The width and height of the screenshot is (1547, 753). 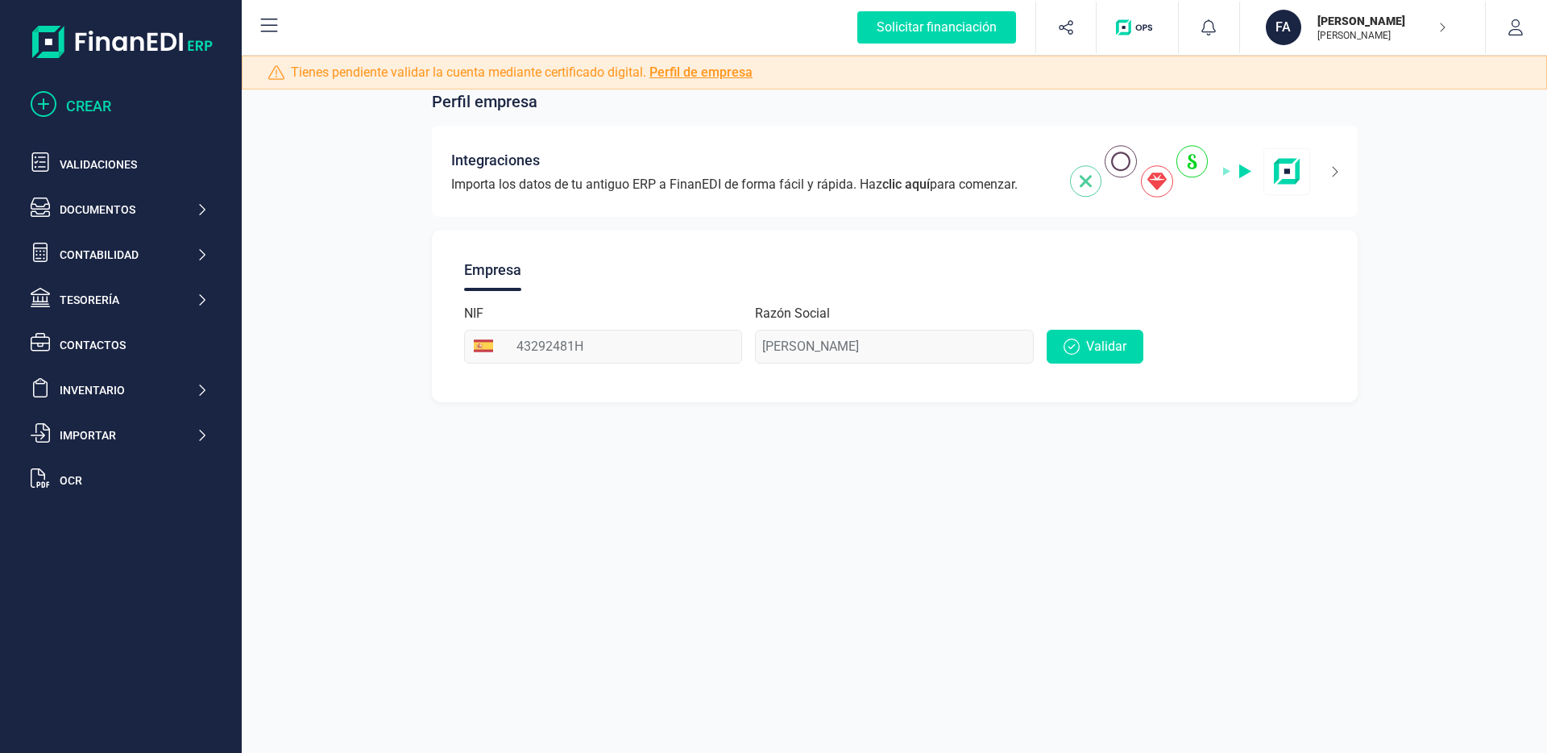 I want to click on img: Logo Finanedi, so click(x=122, y=42).